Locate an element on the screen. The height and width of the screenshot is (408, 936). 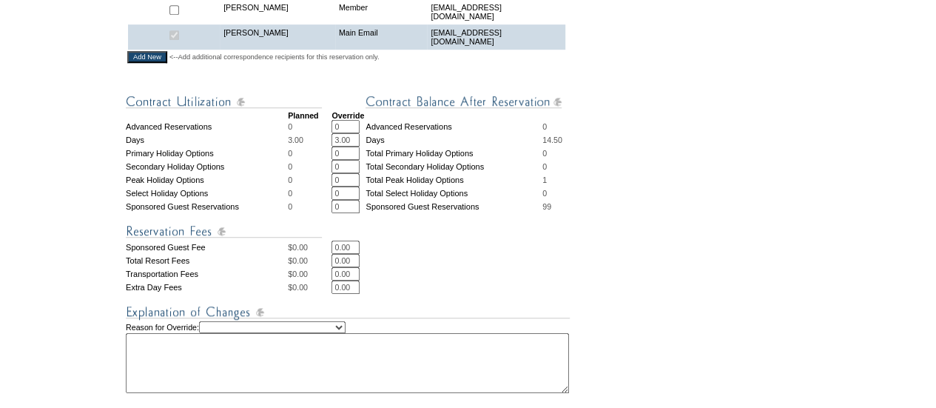
span: 14.50 is located at coordinates (552, 140).